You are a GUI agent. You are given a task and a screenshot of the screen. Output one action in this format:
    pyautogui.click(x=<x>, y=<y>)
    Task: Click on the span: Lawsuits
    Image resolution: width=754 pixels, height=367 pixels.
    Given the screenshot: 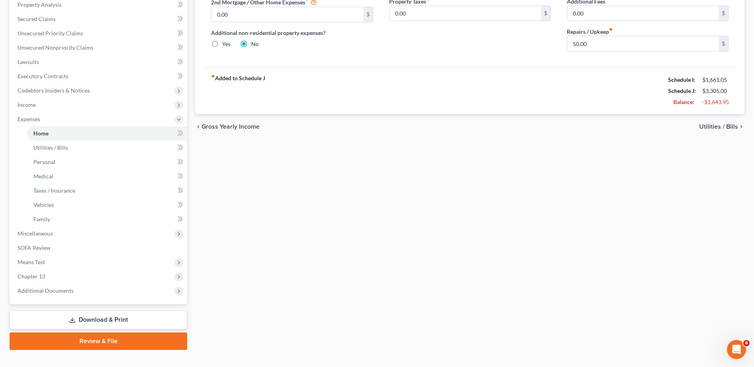 What is the action you would take?
    pyautogui.click(x=28, y=62)
    